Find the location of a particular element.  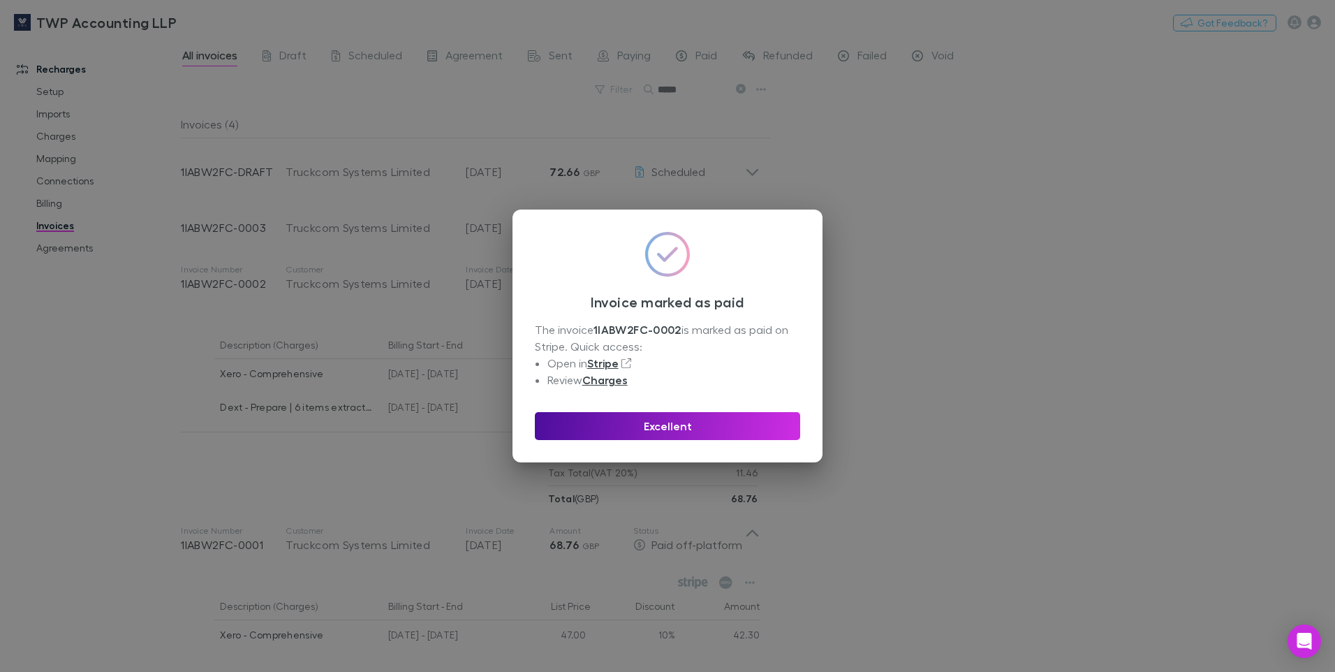

li: Open in is located at coordinates (674, 363).